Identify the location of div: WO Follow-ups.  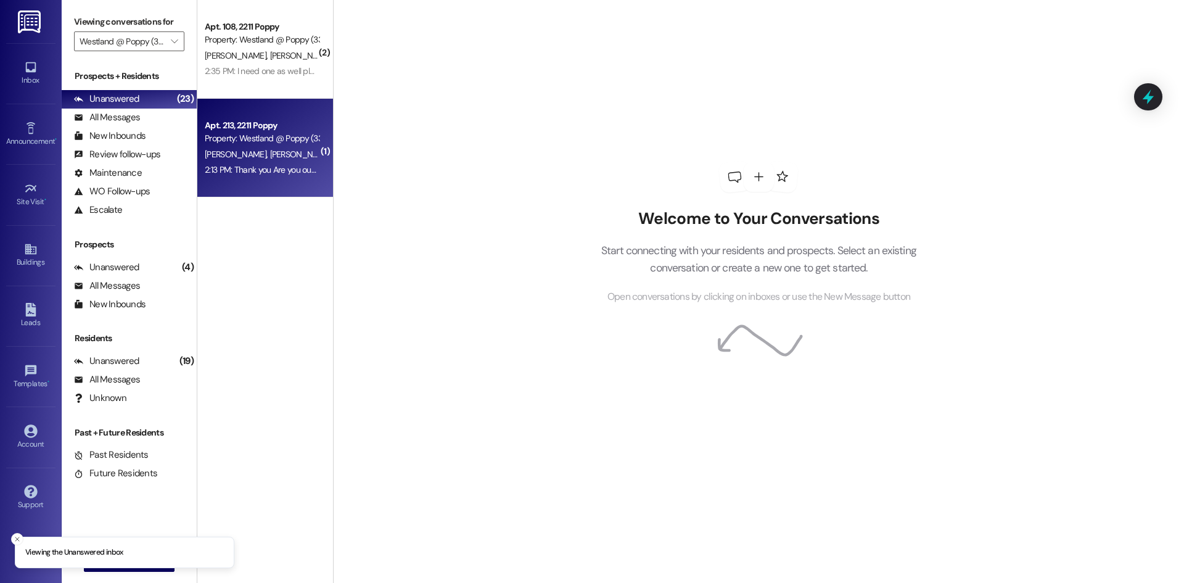
(112, 191).